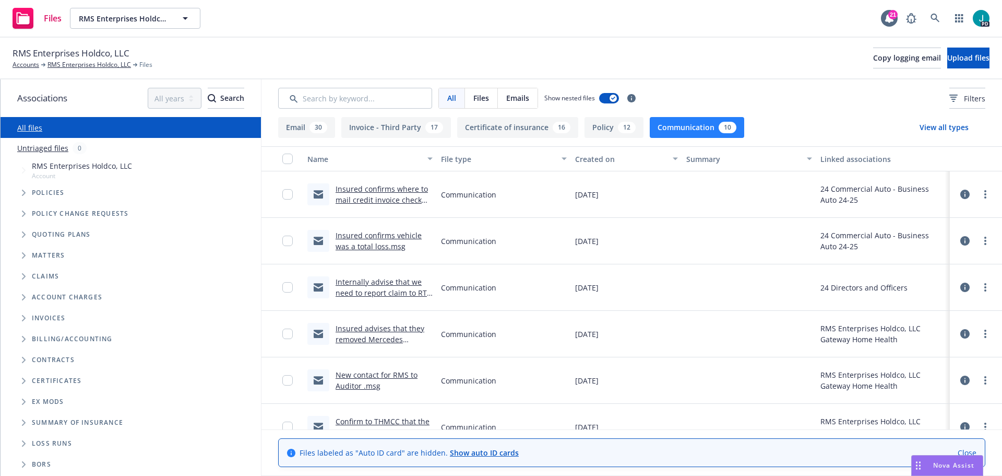 The height and width of the screenshot is (476, 1002). What do you see at coordinates (627, 159) in the screenshot?
I see `button: Created on` at bounding box center [627, 159].